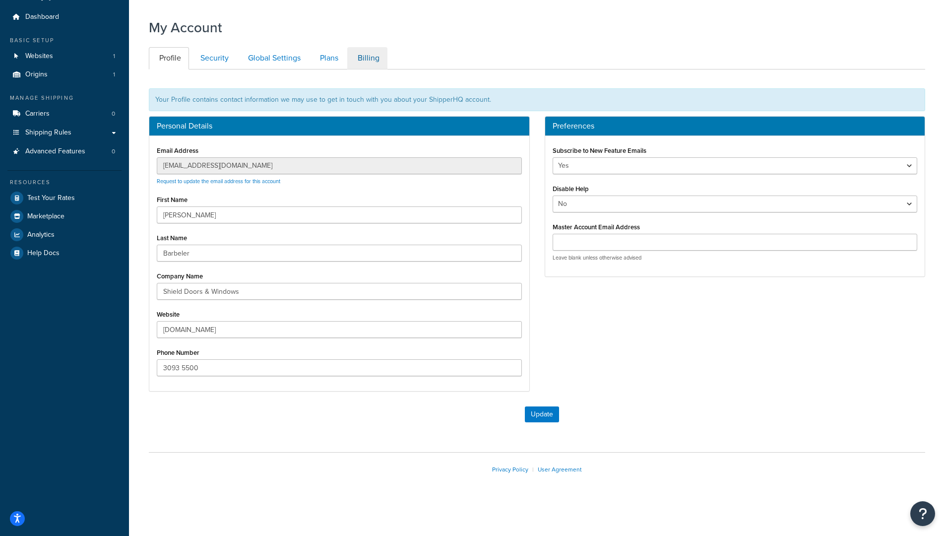  I want to click on a: Request to update the email address for this account, so click(218, 181).